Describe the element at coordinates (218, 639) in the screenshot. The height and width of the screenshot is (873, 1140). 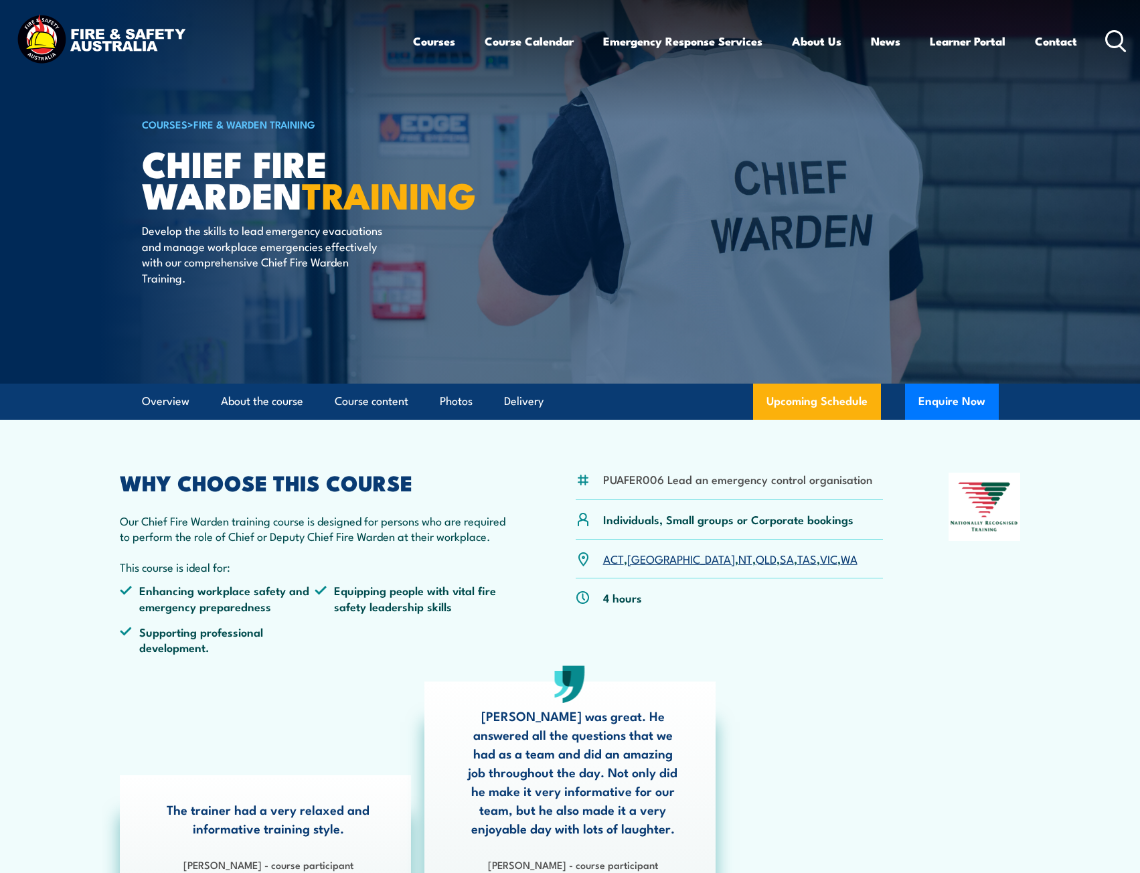
I see `li: Supporting professional development.` at that location.